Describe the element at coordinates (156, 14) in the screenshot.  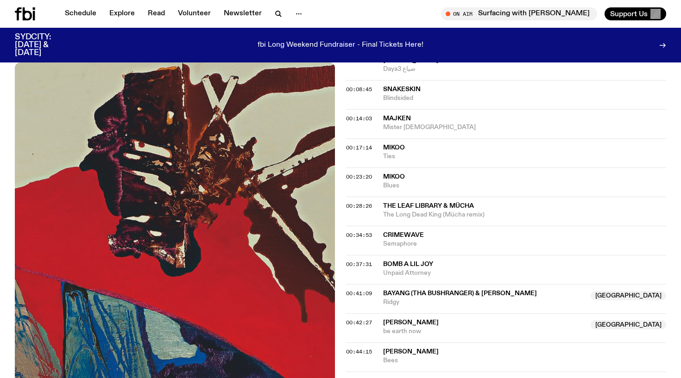
I see `a: Read` at that location.